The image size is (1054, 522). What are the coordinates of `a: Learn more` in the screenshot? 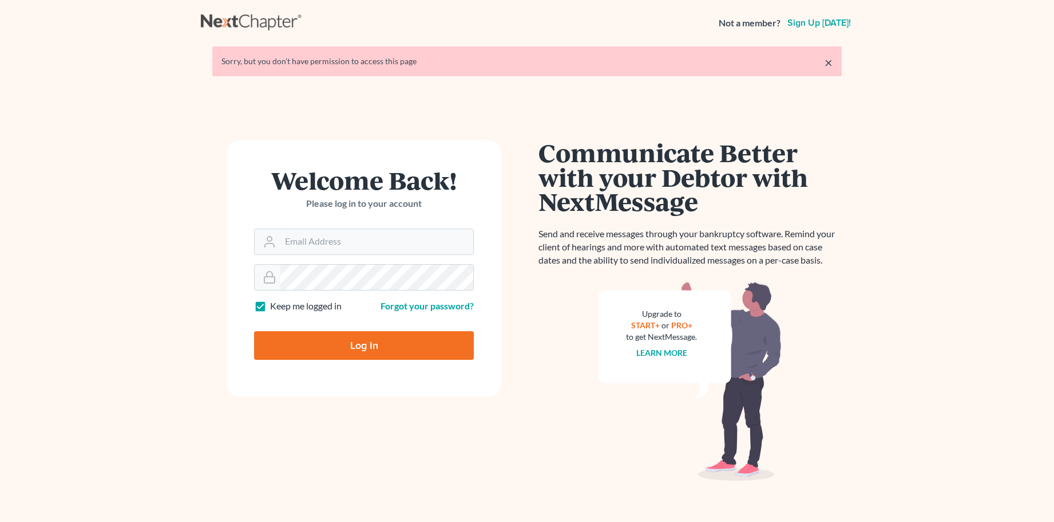 It's located at (662, 352).